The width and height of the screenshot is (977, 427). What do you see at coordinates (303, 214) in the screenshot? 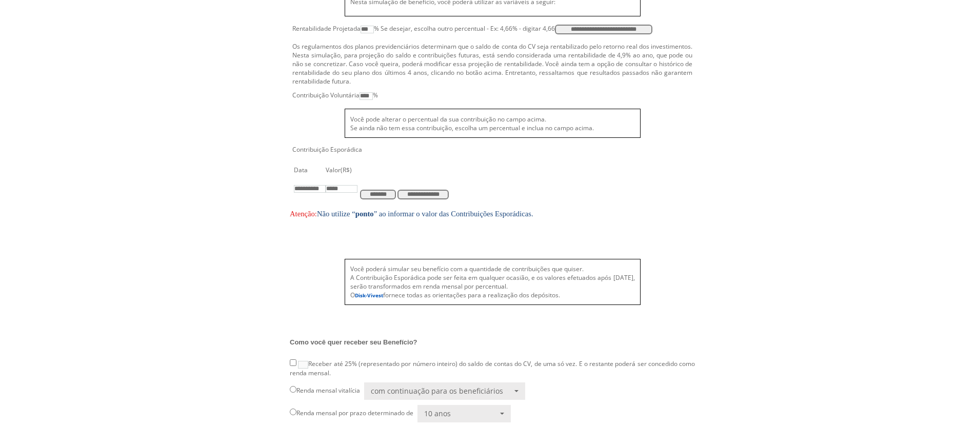
I see `font: Atenção:` at bounding box center [303, 214].